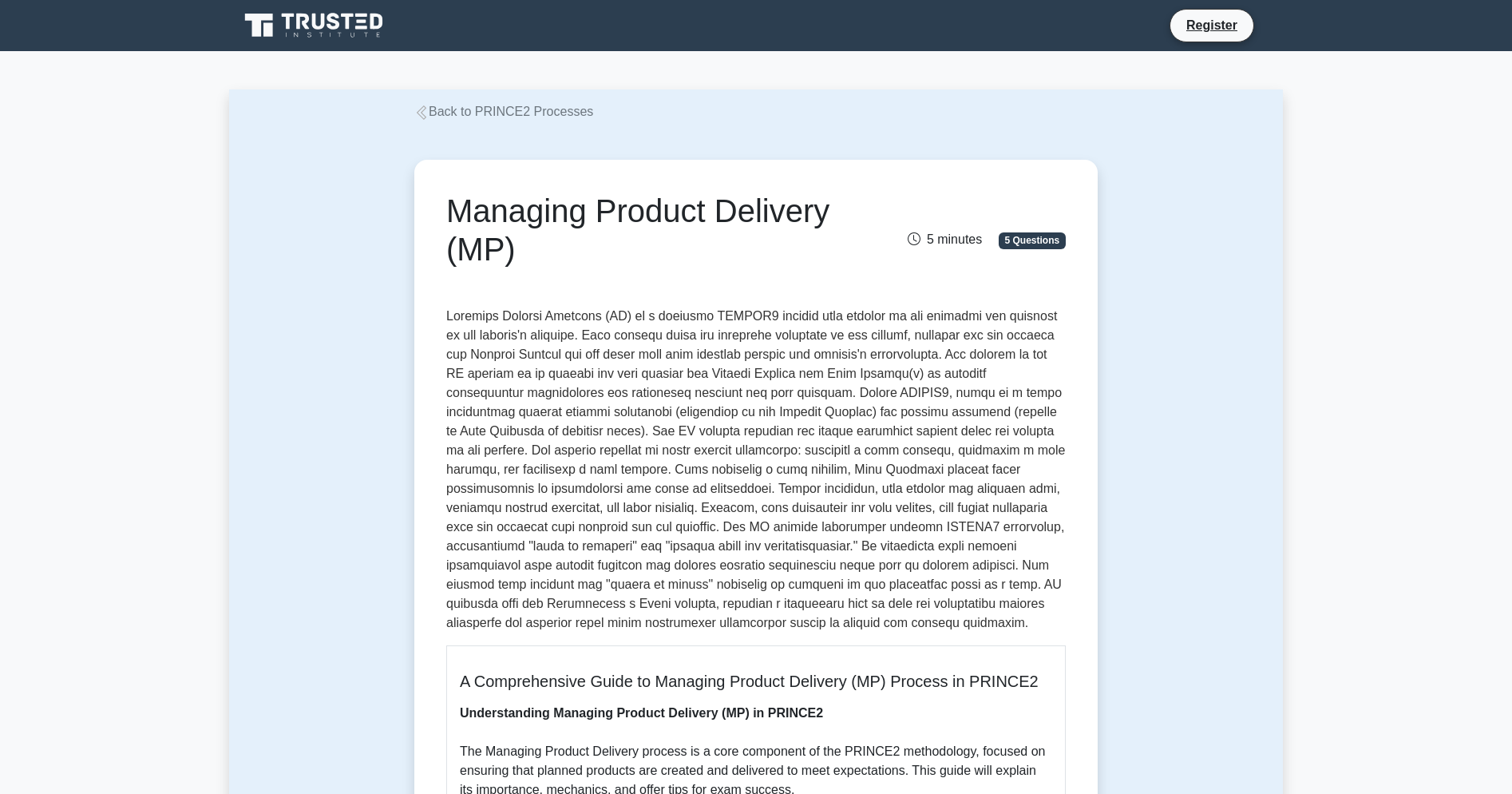  I want to click on h1: Managing Product Delivery (MP), so click(649, 230).